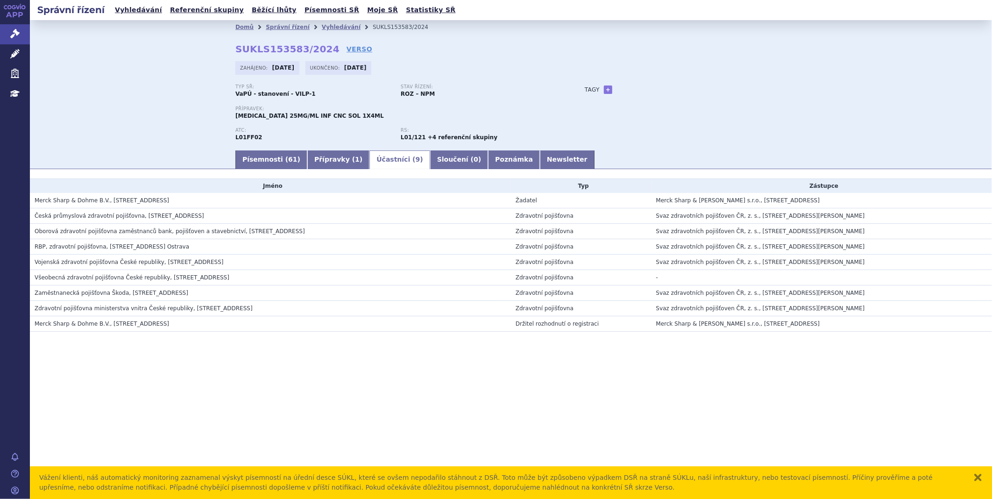 This screenshot has width=992, height=499. I want to click on a: Referenční skupiny, so click(207, 10).